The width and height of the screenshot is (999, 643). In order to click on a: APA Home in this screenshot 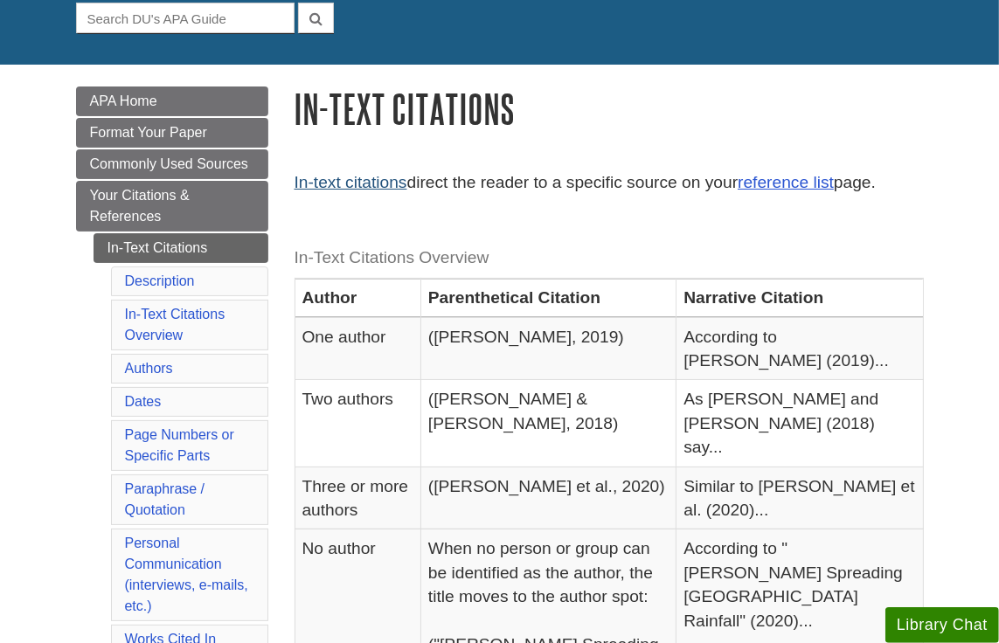, I will do `click(172, 101)`.